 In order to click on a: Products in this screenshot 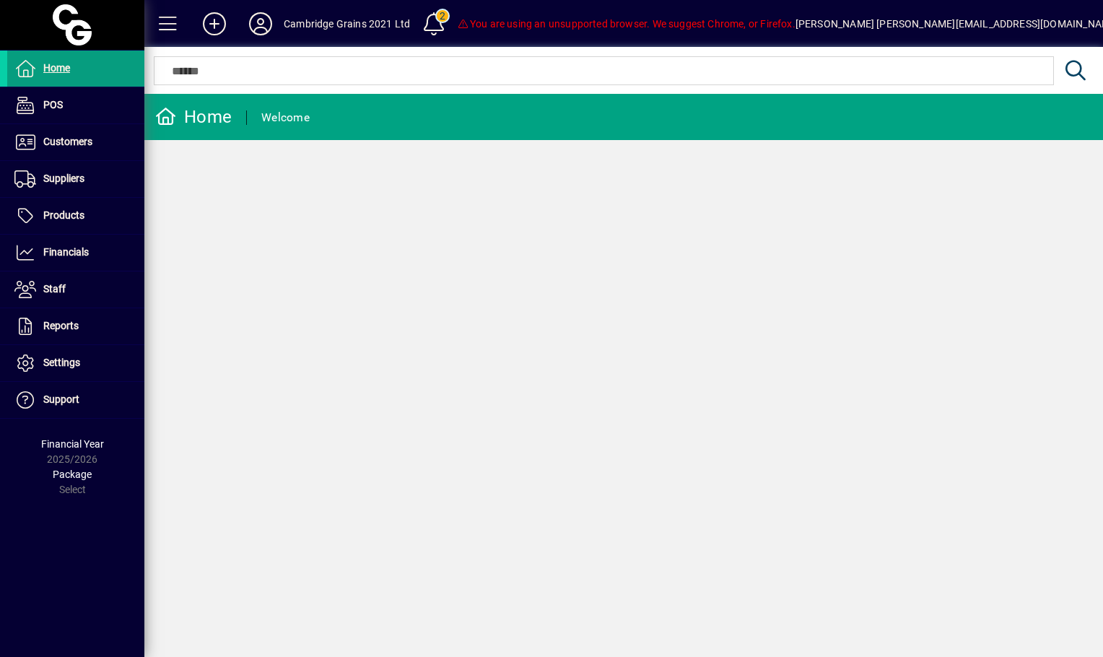, I will do `click(76, 216)`.